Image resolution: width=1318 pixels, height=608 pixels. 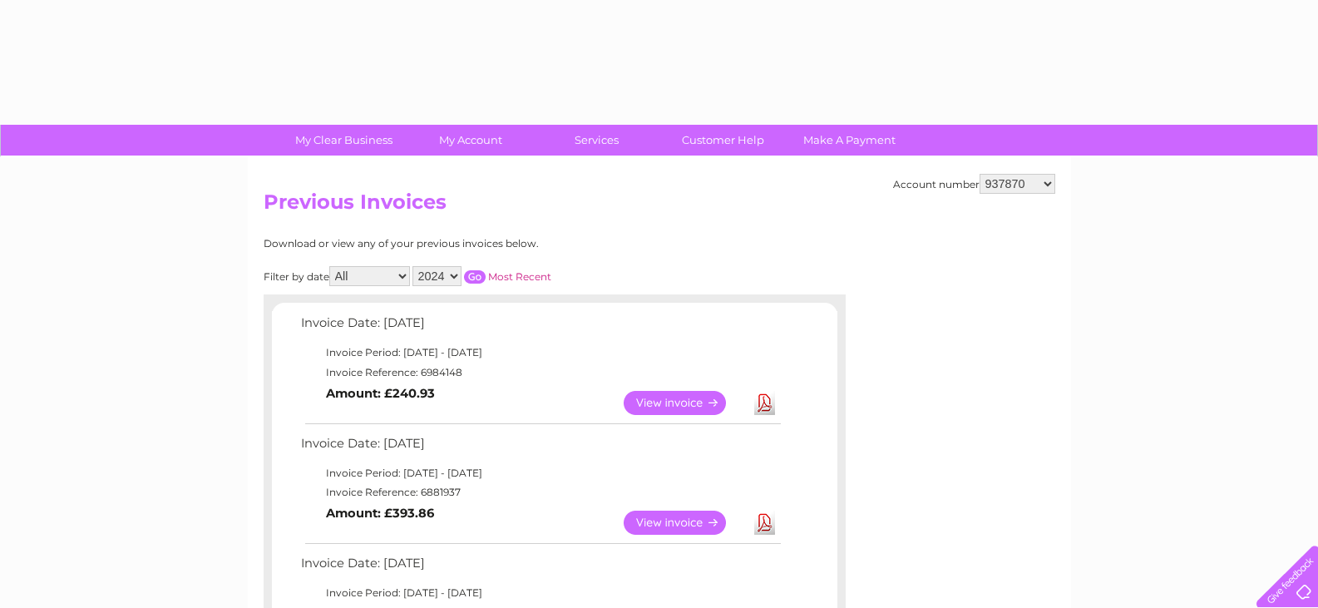 What do you see at coordinates (596, 140) in the screenshot?
I see `a: Services` at bounding box center [596, 140].